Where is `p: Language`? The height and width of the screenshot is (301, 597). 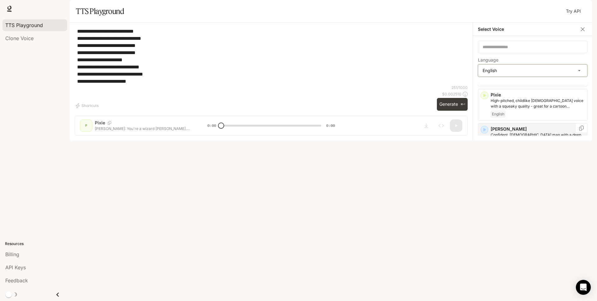 p: Language is located at coordinates (488, 60).